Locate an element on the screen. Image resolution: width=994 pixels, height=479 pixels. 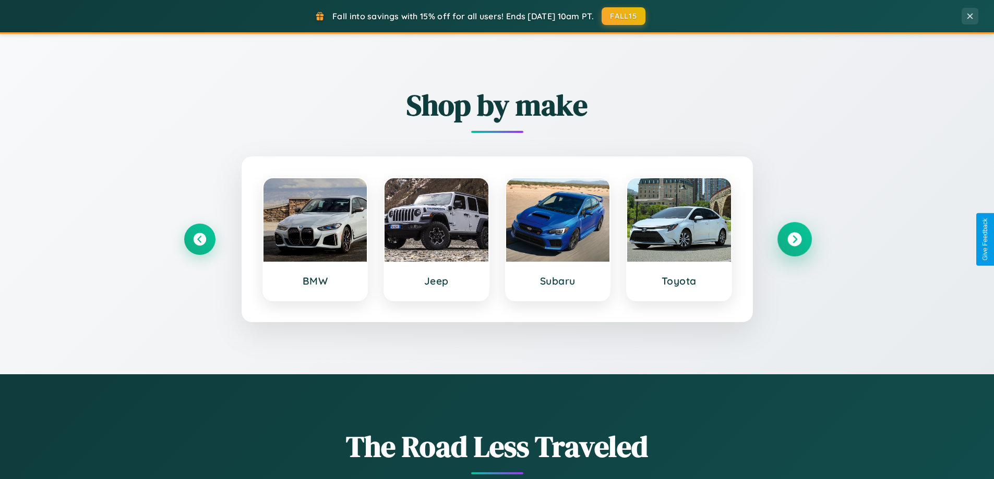
h3: BMW is located at coordinates (315, 281).